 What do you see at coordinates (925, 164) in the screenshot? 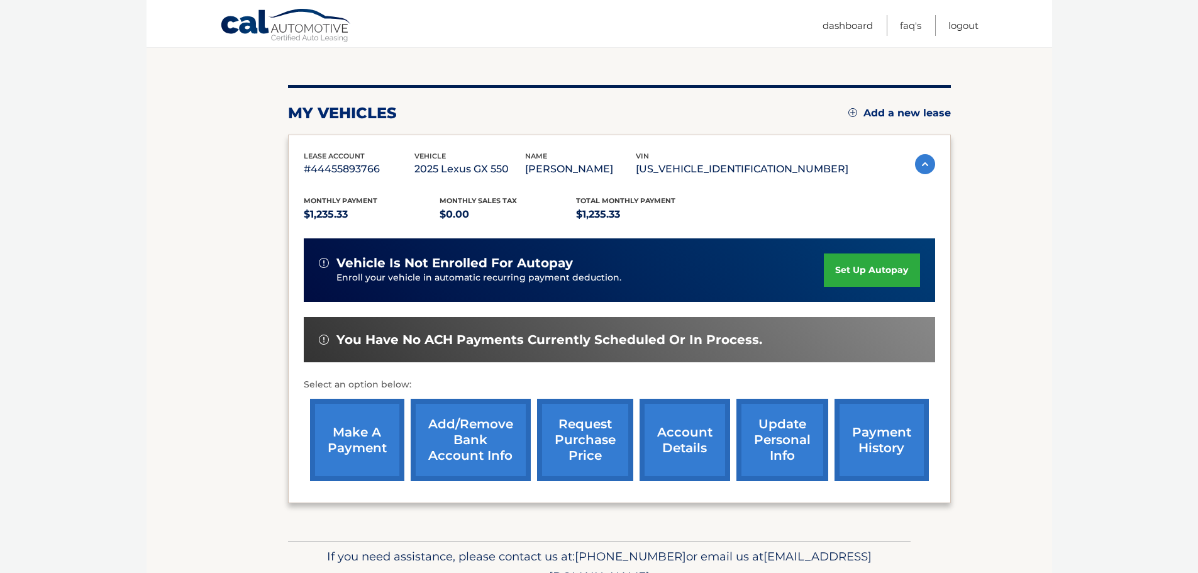
I see `img: accordion-active.svg` at bounding box center [925, 164].